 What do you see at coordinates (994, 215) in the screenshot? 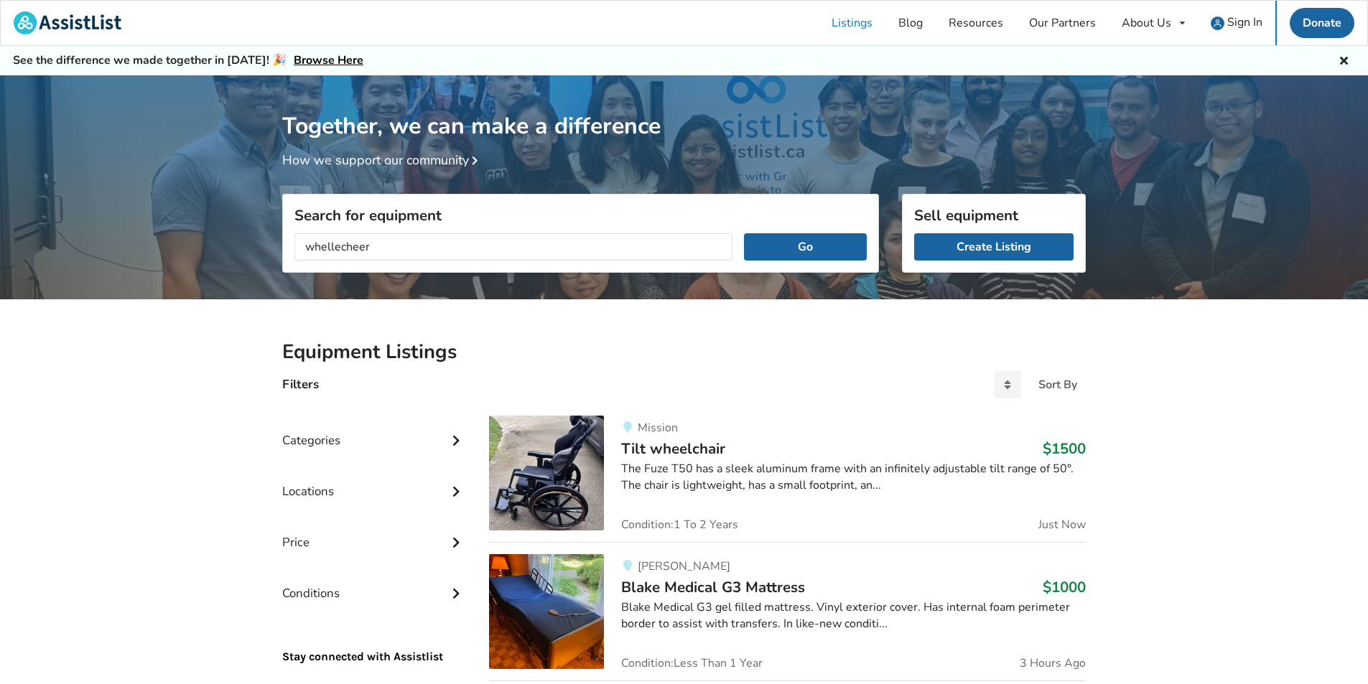
I see `h3: Sell equipment` at bounding box center [994, 215].